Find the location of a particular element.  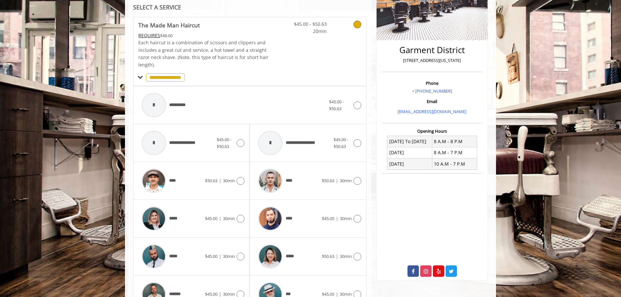

div: $48.00 is located at coordinates (204, 35).